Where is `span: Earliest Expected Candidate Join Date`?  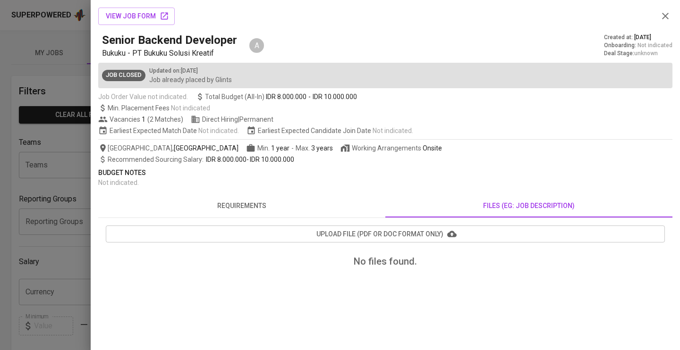
span: Earliest Expected Candidate Join Date is located at coordinates (329, 131).